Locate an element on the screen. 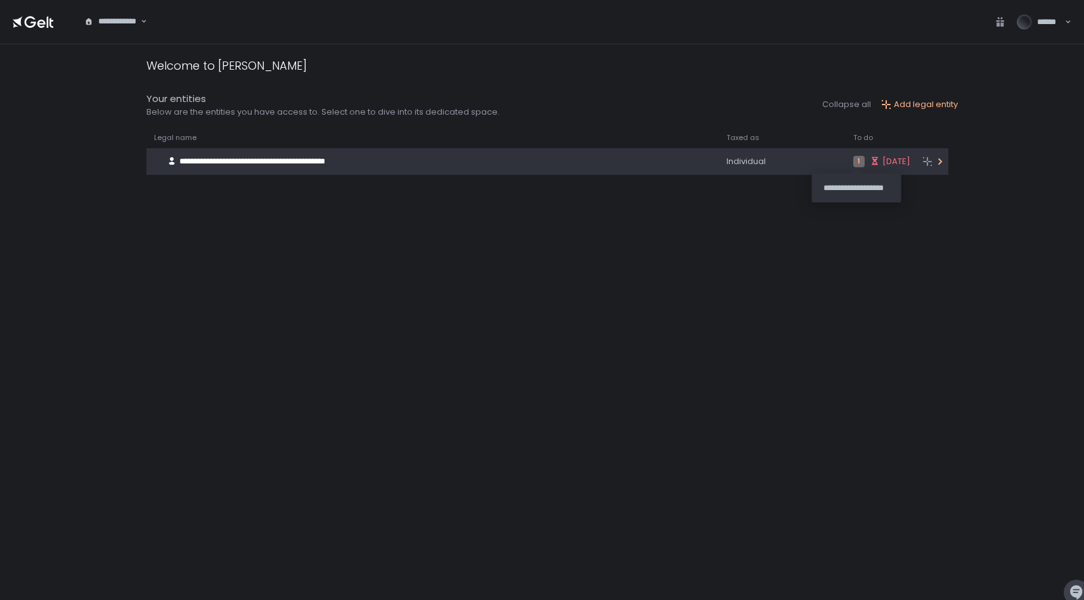 The width and height of the screenshot is (1084, 600). button: Collapse all is located at coordinates (846, 105).